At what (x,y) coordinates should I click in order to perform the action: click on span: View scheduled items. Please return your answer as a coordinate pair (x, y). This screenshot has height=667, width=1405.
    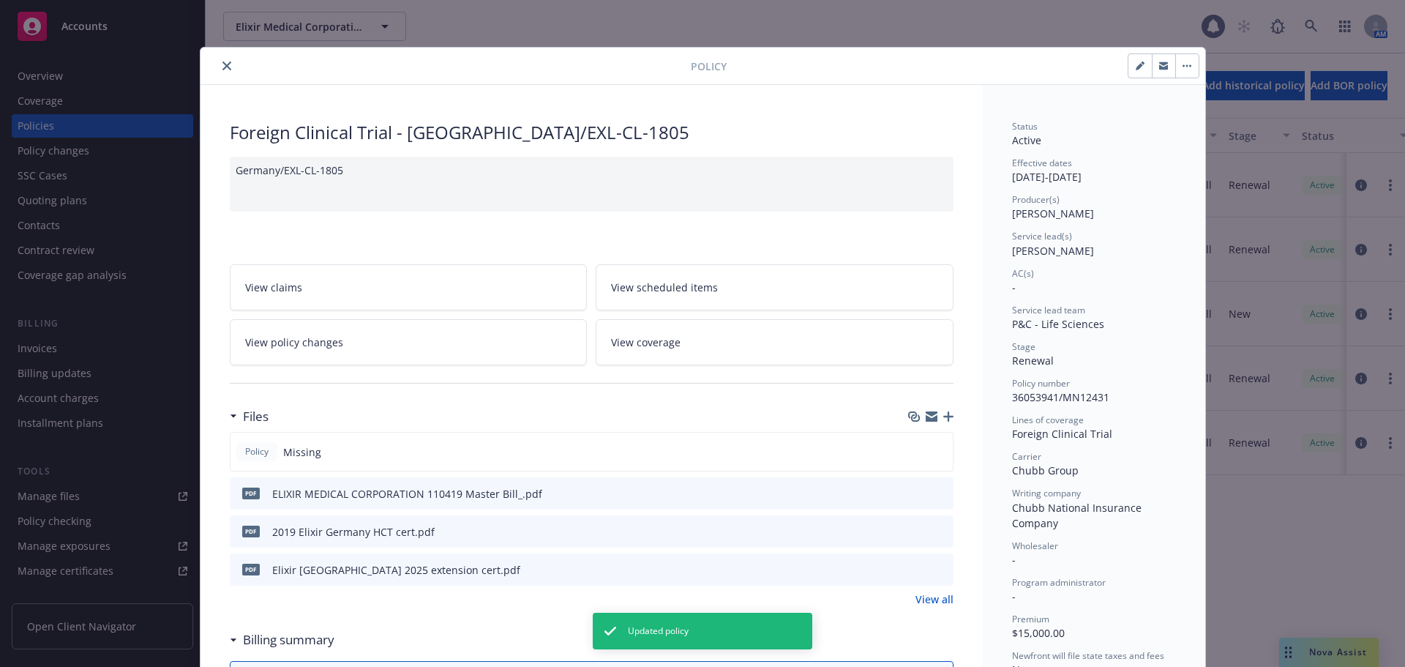
    Looking at the image, I should click on (665, 287).